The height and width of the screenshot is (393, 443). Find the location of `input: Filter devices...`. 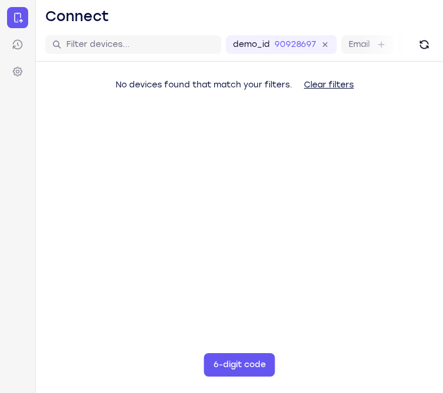

input: Filter devices... is located at coordinates (140, 45).